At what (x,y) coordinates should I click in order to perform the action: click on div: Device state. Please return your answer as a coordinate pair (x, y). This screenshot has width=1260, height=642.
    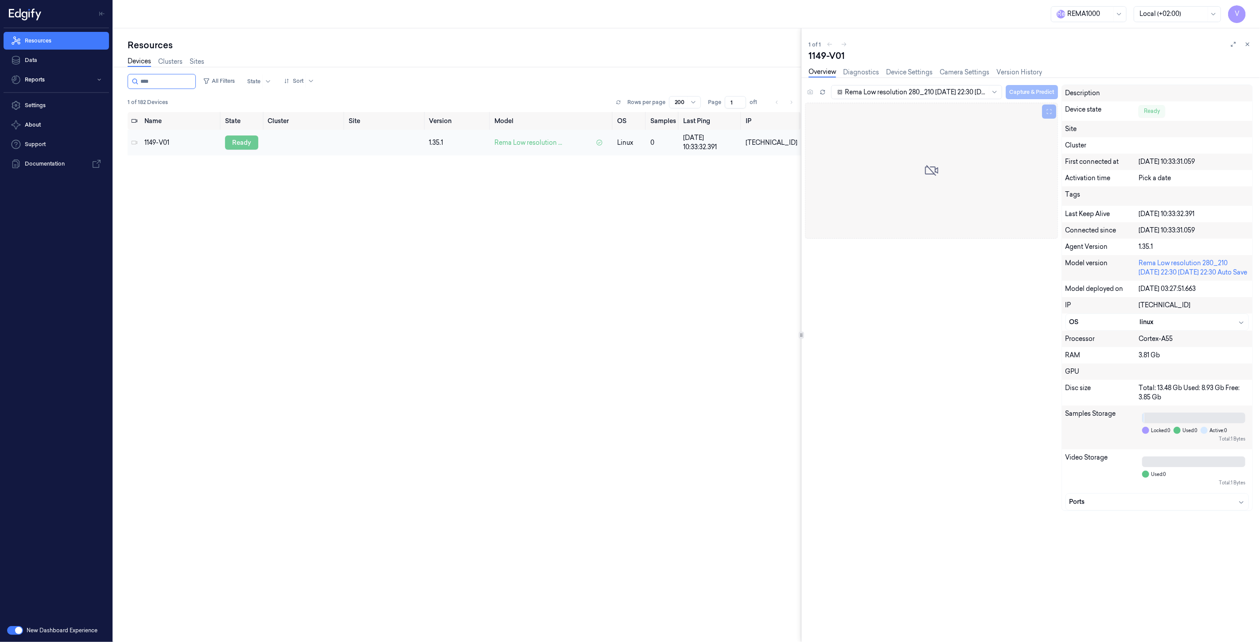
    Looking at the image, I should click on (1102, 111).